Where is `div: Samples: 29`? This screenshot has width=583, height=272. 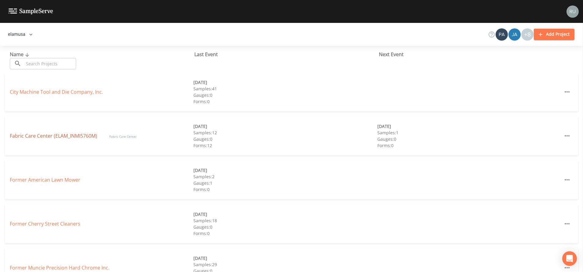
div: Samples: 29 is located at coordinates (285, 265).